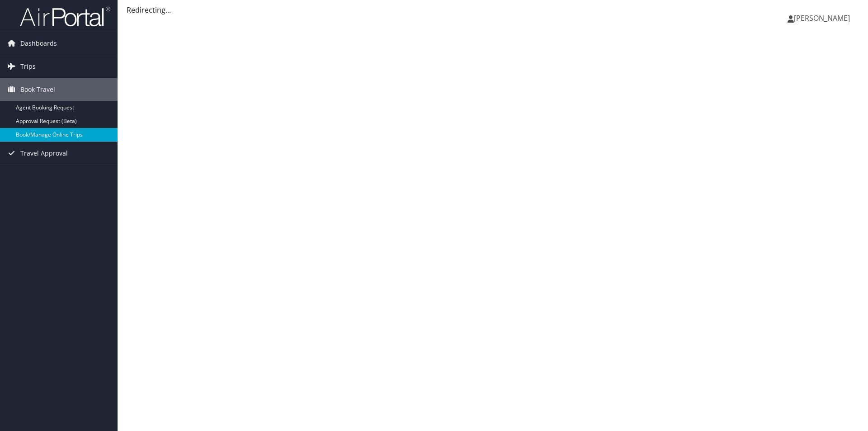 The height and width of the screenshot is (431, 868). Describe the element at coordinates (44, 153) in the screenshot. I see `span: Travel Approval` at that location.